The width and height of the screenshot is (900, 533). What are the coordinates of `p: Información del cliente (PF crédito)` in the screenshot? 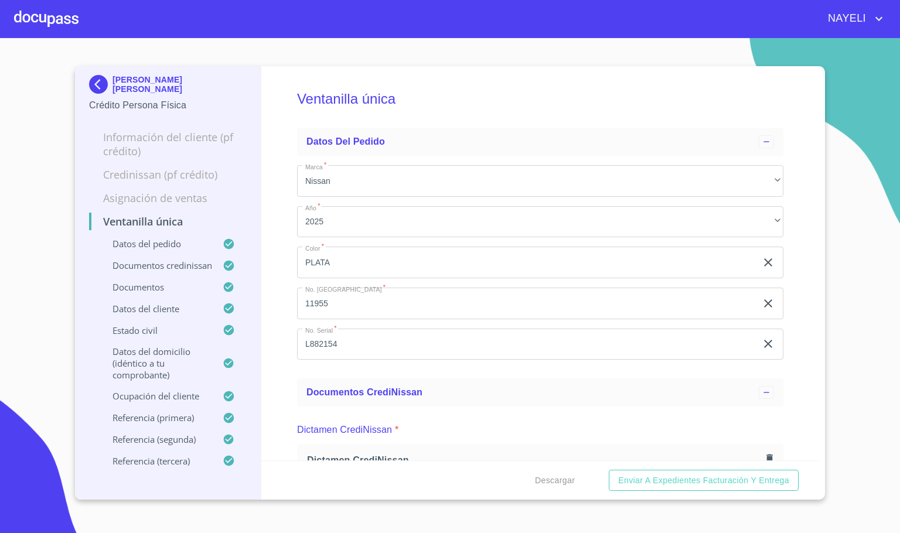 It's located at (168, 144).